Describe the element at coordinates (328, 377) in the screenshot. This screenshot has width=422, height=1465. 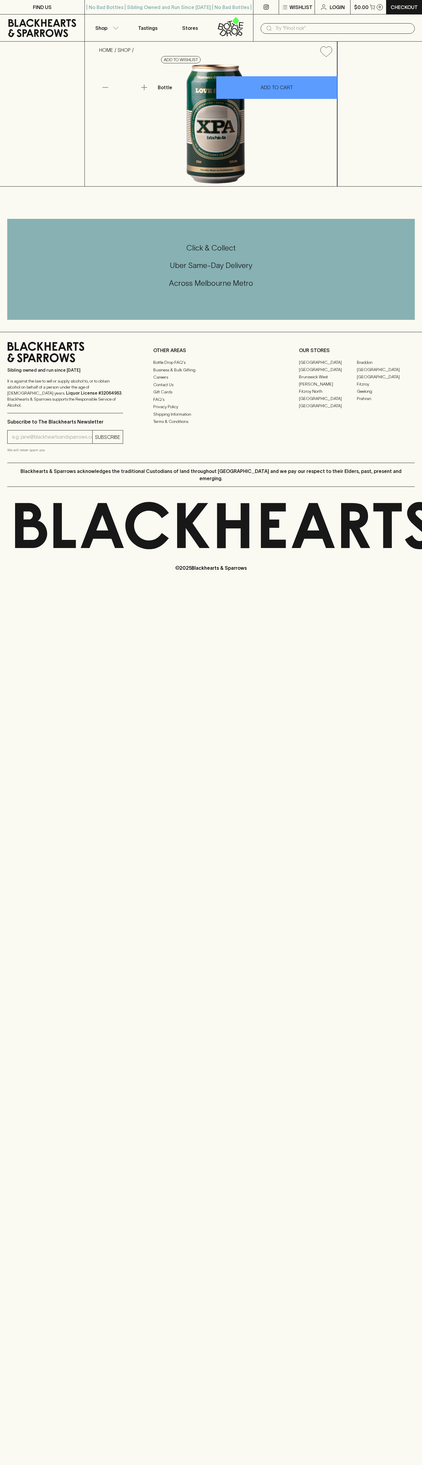
I see `a: Brunswick West` at that location.